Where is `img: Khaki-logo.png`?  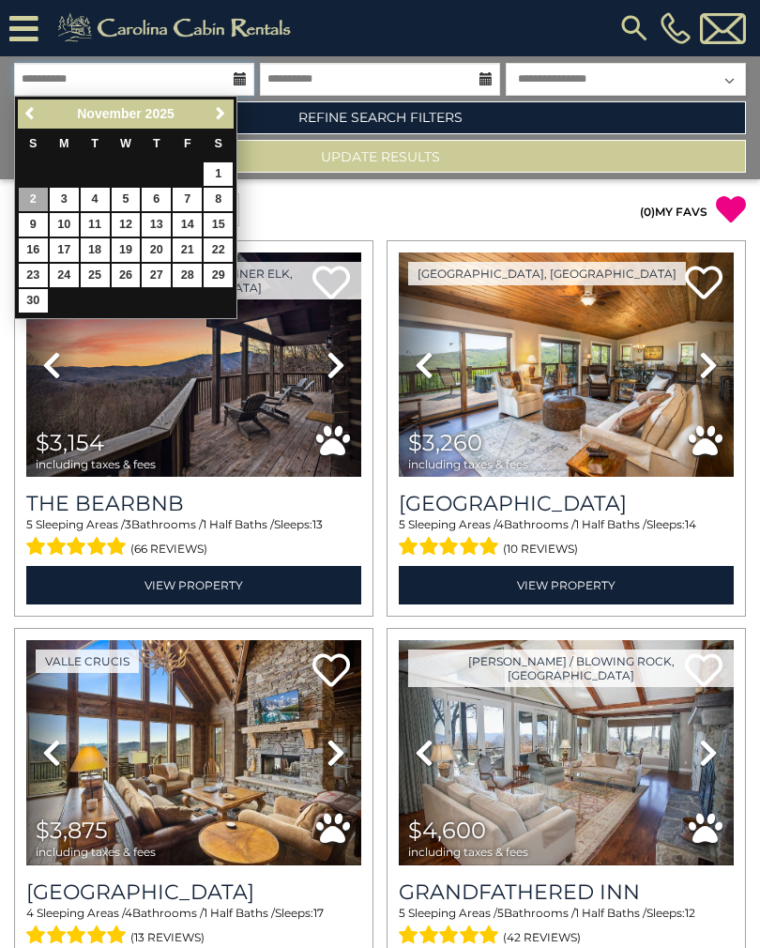 img: Khaki-logo.png is located at coordinates (177, 28).